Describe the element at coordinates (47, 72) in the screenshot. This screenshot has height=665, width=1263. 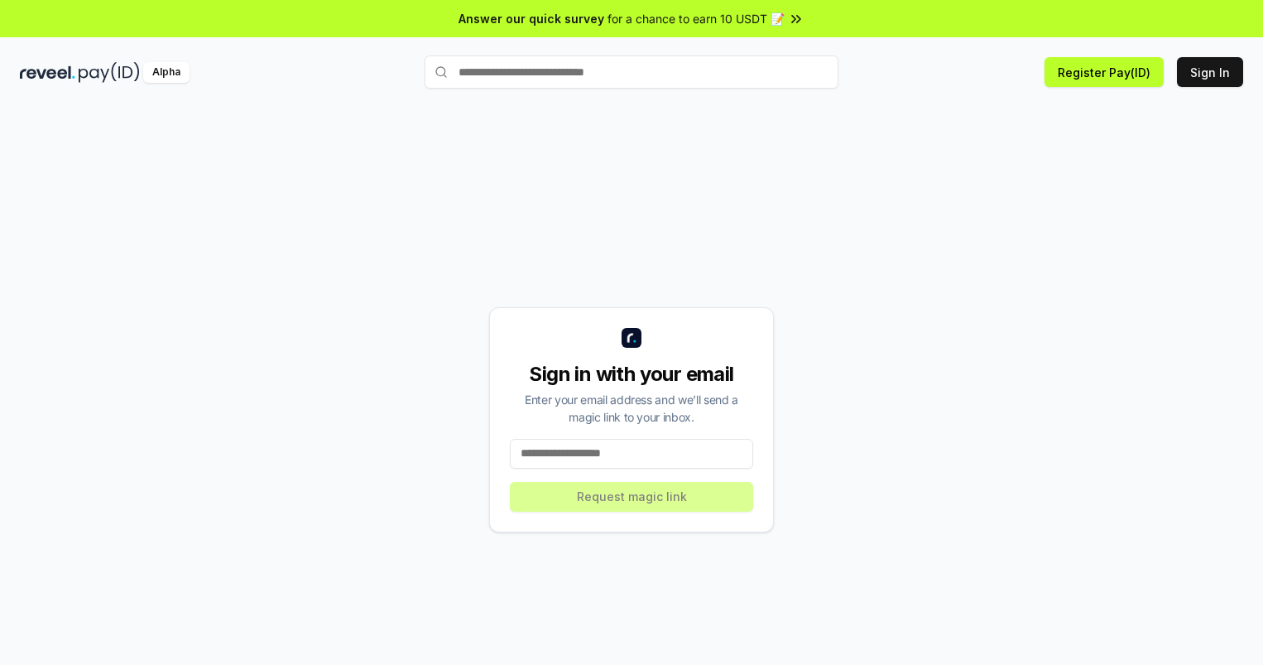
I see `img: reveel_dark` at that location.